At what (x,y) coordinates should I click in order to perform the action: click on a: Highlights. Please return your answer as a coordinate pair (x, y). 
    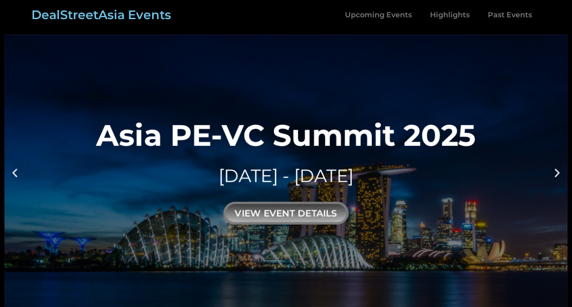
    Looking at the image, I should click on (450, 15).